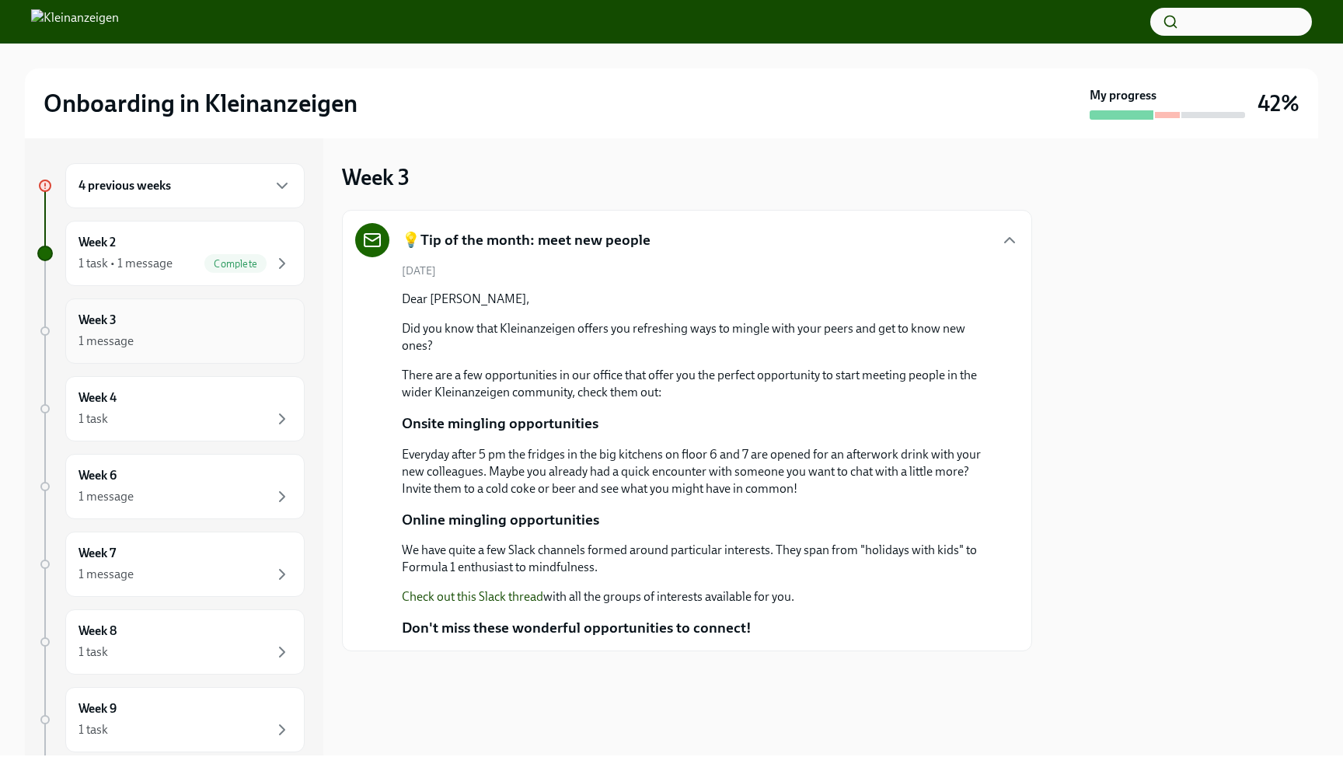 This screenshot has height=771, width=1343. I want to click on h6: Week 2, so click(97, 243).